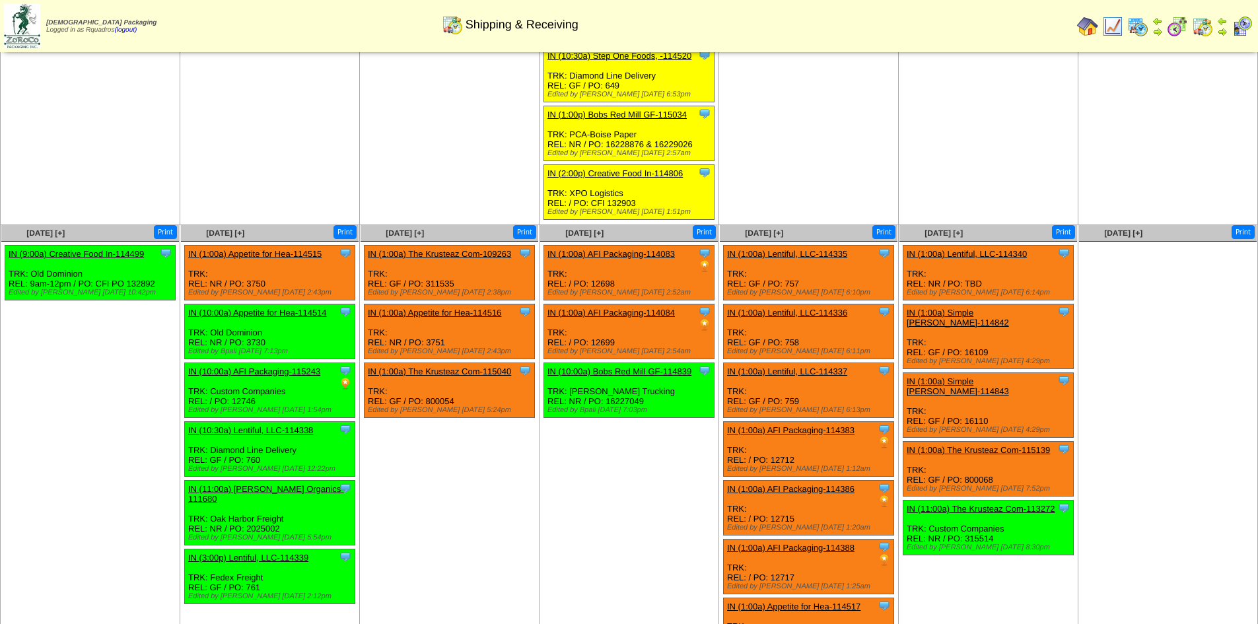 The image size is (1258, 624). Describe the element at coordinates (1113, 26) in the screenshot. I see `img: line_graph.gif` at that location.